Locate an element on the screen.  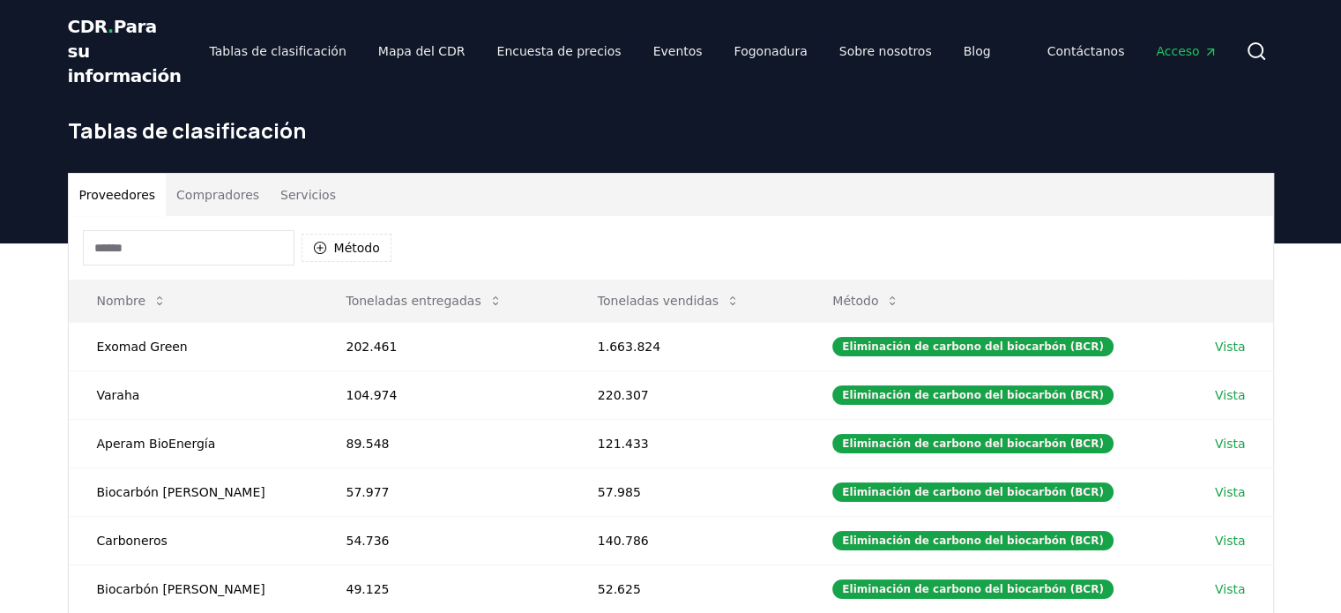
font: Para su información is located at coordinates (124, 51).